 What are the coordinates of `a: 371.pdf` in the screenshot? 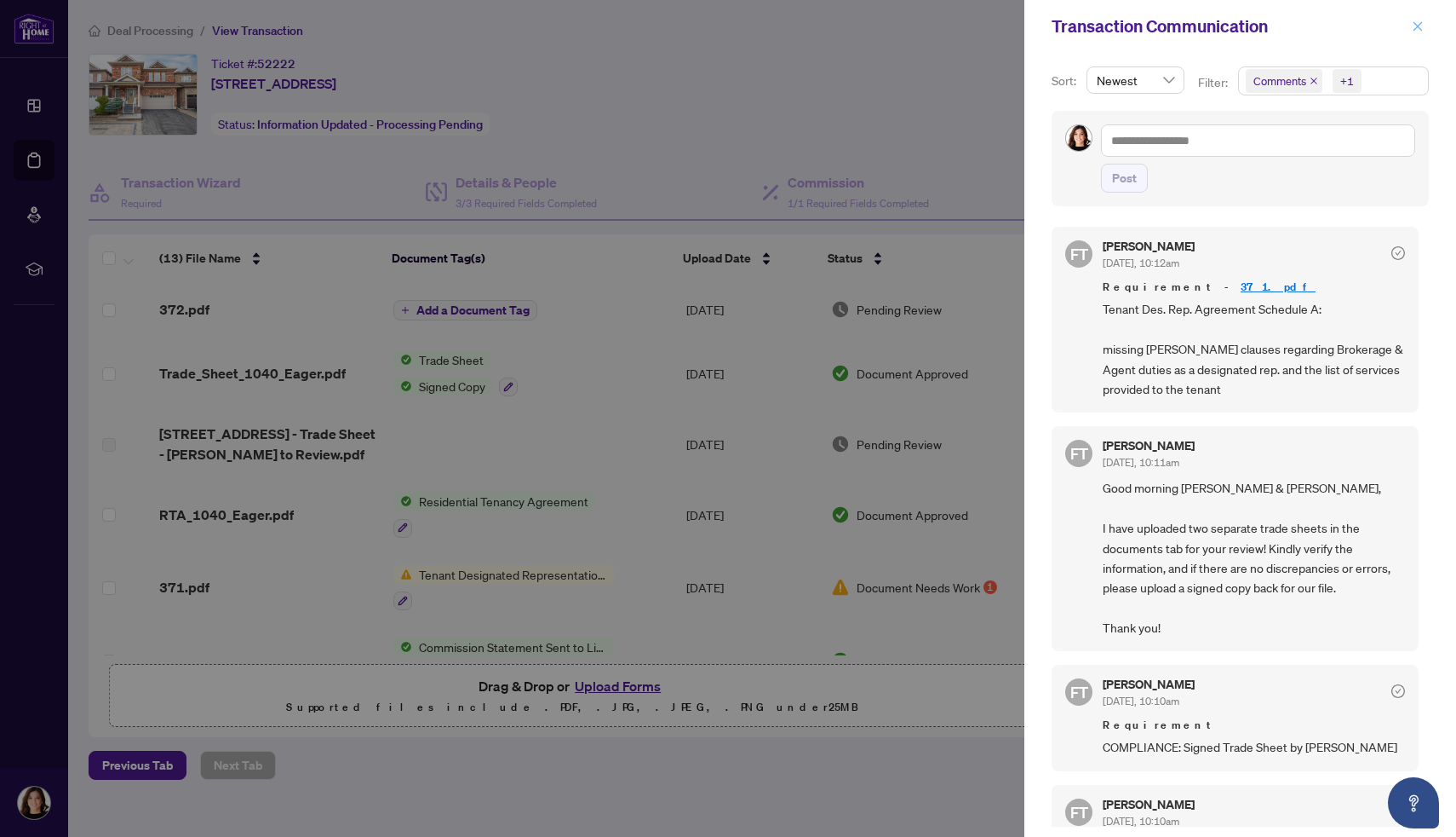 It's located at (1278, 286).